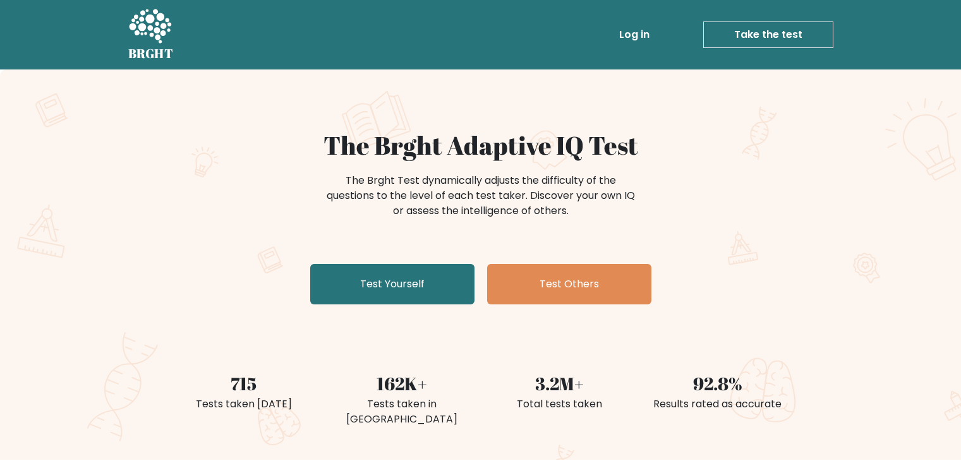  Describe the element at coordinates (560, 404) in the screenshot. I see `div: Total tests taken` at that location.